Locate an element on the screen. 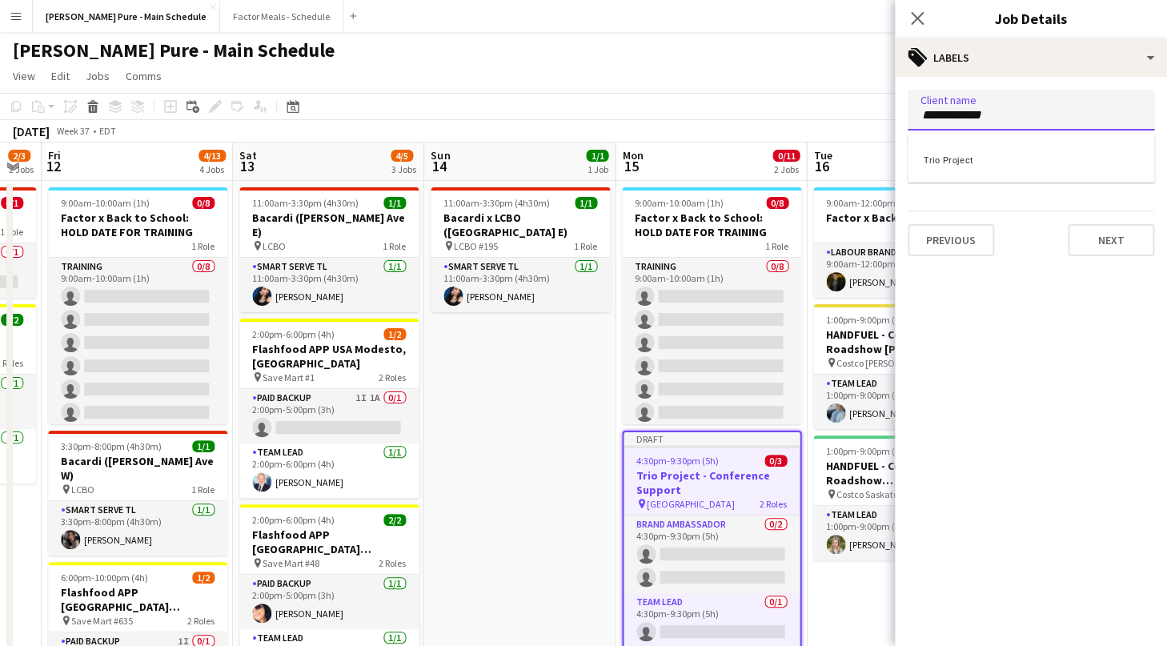  span: Sun is located at coordinates (440, 155).